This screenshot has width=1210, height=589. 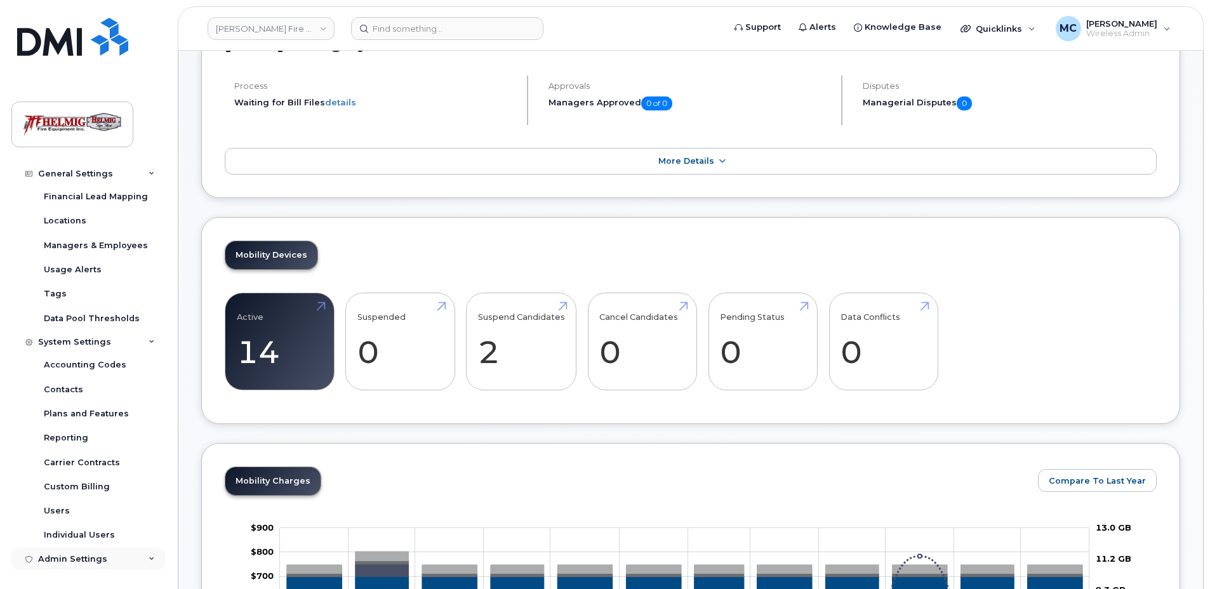 What do you see at coordinates (998, 29) in the screenshot?
I see `div: Quicklinks` at bounding box center [998, 29].